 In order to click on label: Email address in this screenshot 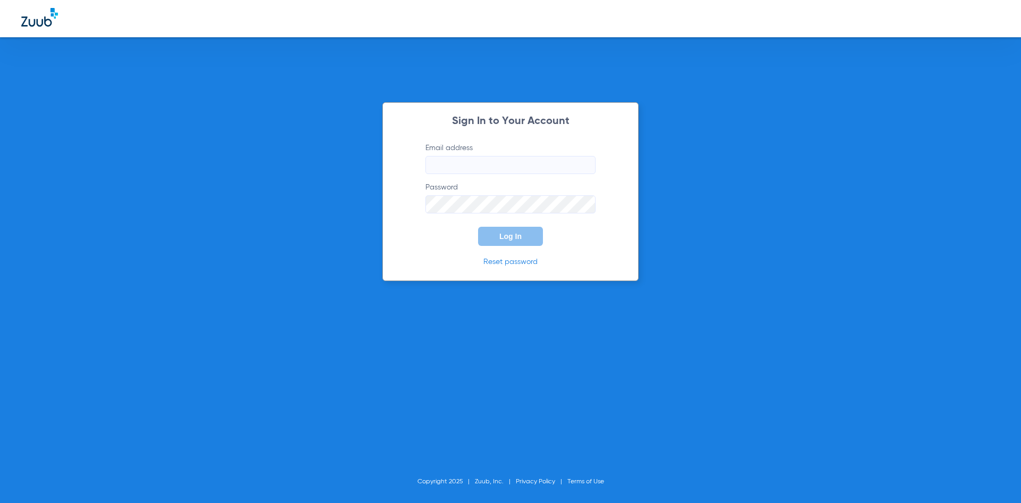, I will do `click(511, 158)`.